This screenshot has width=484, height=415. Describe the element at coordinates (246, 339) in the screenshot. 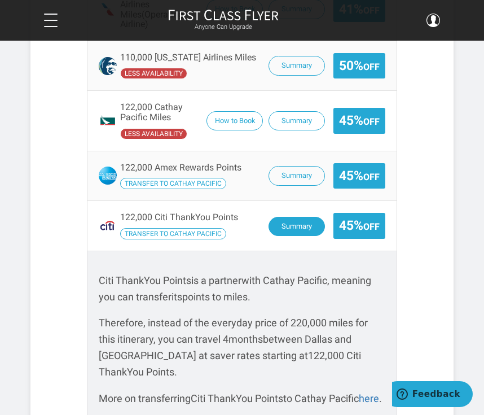

I see `span: months` at that location.